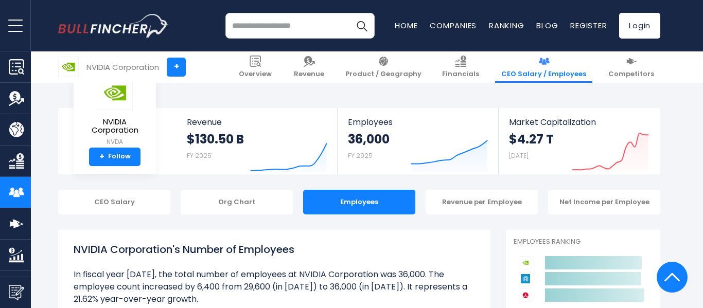 The height and width of the screenshot is (308, 703). I want to click on a: Ranking, so click(506, 25).